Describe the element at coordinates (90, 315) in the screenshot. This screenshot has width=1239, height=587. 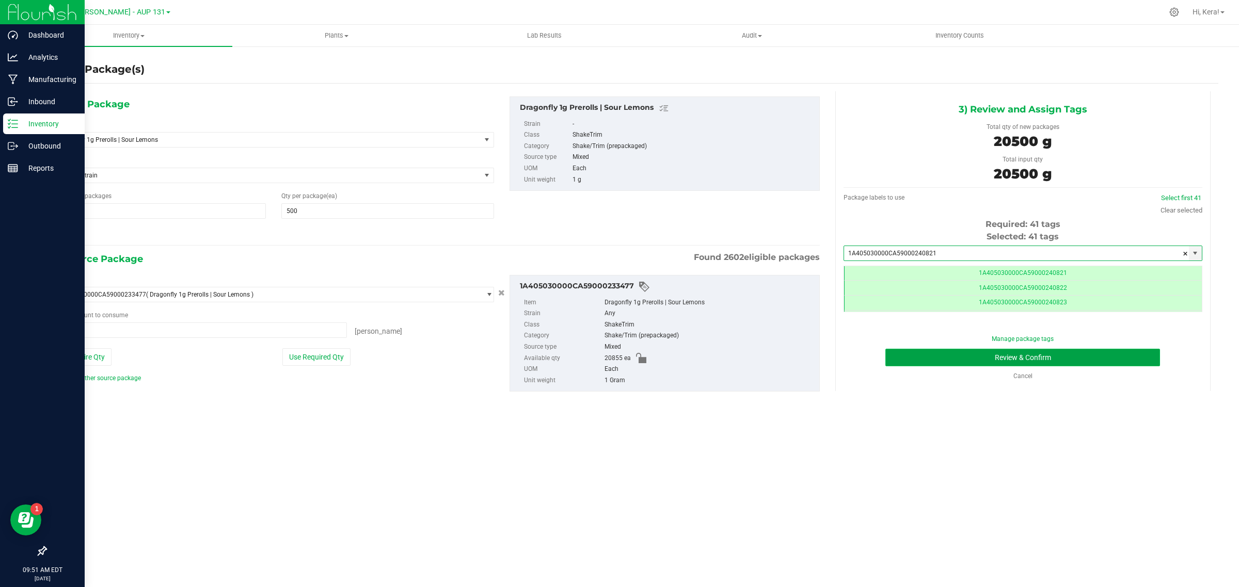
I see `span: Package to consume` at that location.